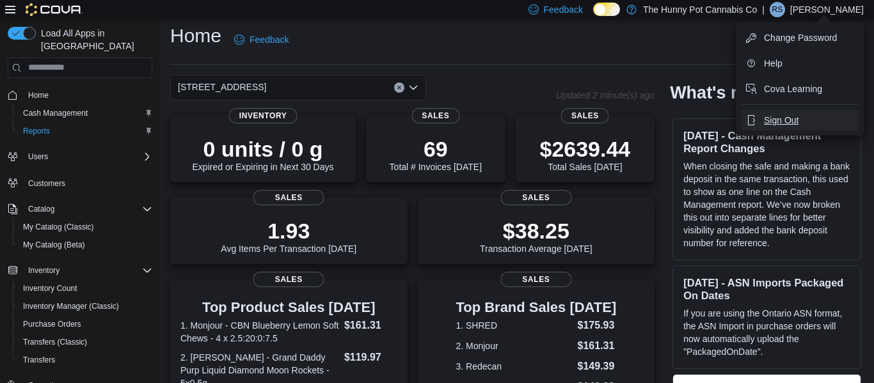 The width and height of the screenshot is (874, 383). Describe the element at coordinates (47, 184) in the screenshot. I see `a: Customers` at that location.